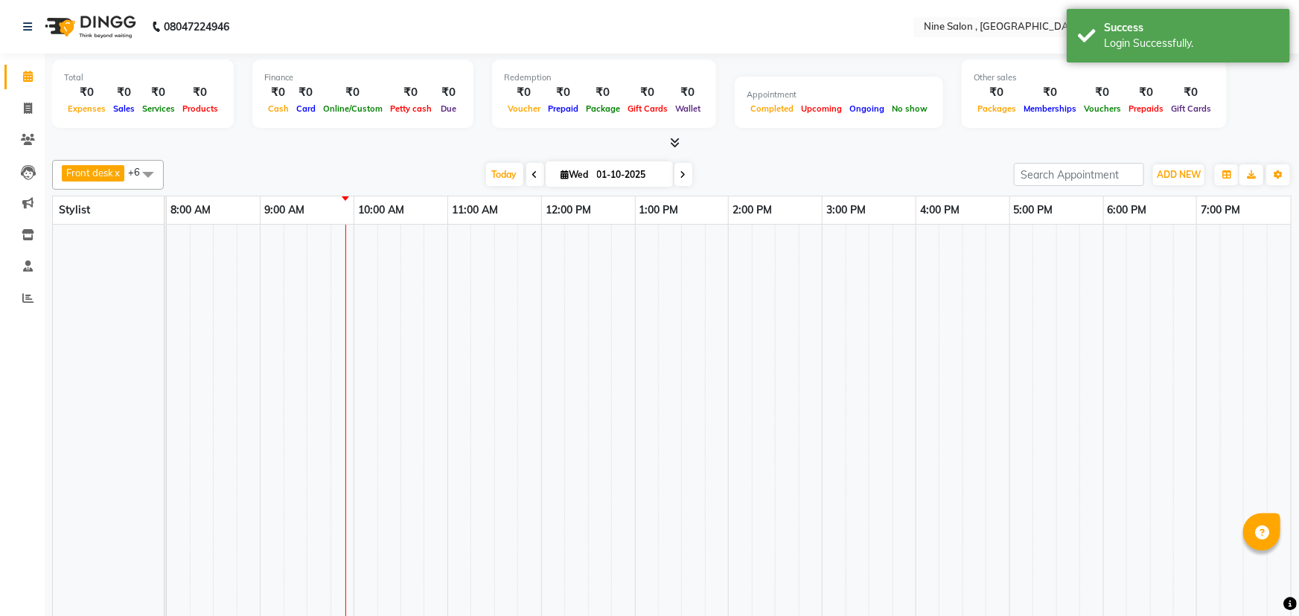  I want to click on span: Memberships, so click(1049, 109).